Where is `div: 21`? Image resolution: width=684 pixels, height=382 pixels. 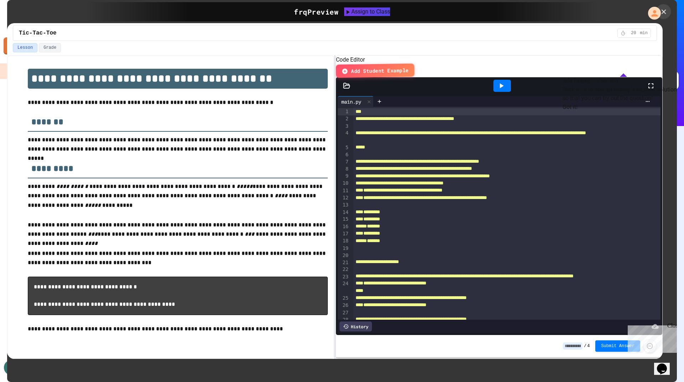 div: 21 is located at coordinates (343, 263).